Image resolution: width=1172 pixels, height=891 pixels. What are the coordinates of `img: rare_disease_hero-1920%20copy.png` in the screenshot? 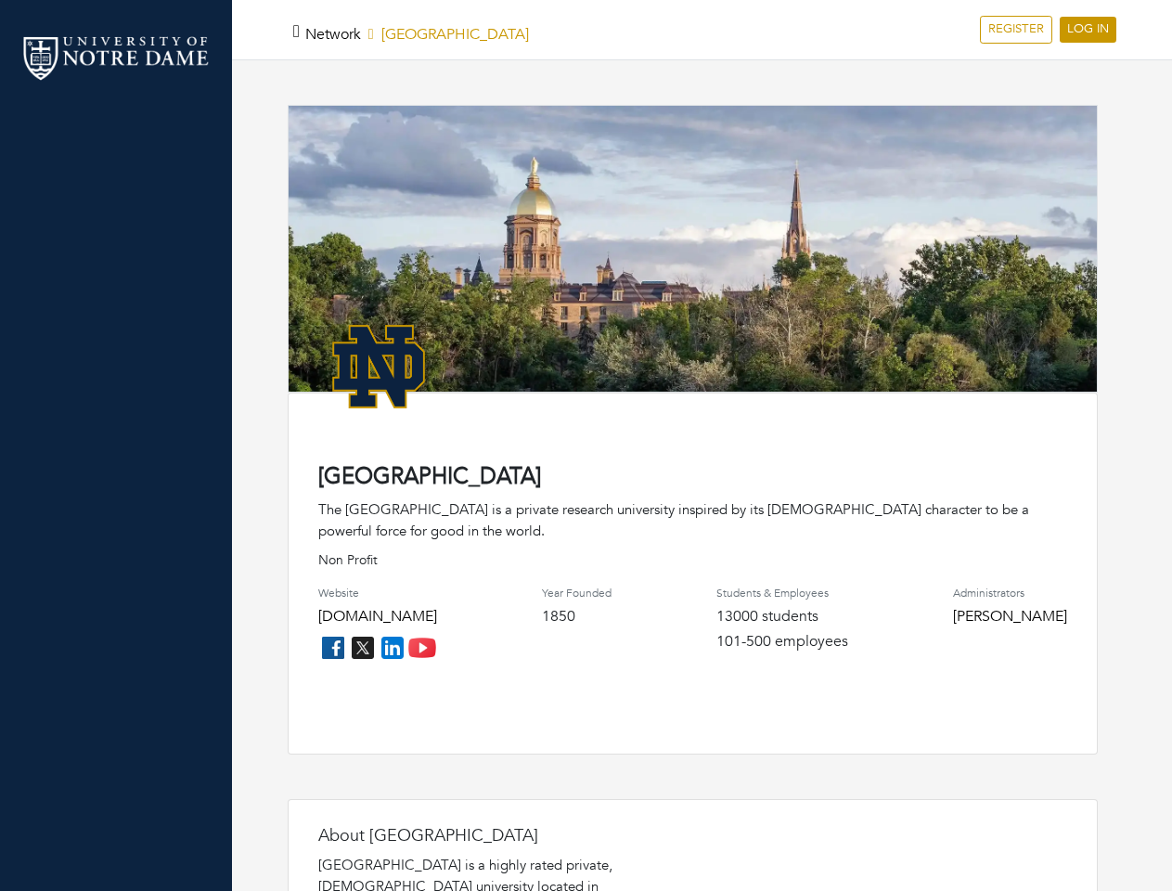 It's located at (692, 260).